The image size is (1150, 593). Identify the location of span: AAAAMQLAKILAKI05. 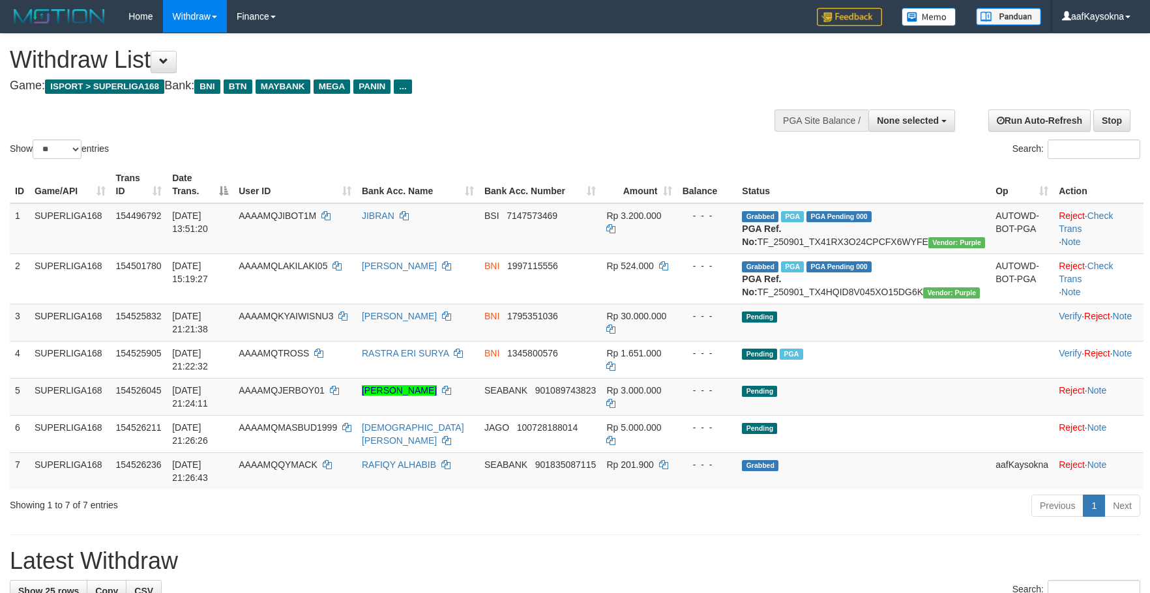
(283, 266).